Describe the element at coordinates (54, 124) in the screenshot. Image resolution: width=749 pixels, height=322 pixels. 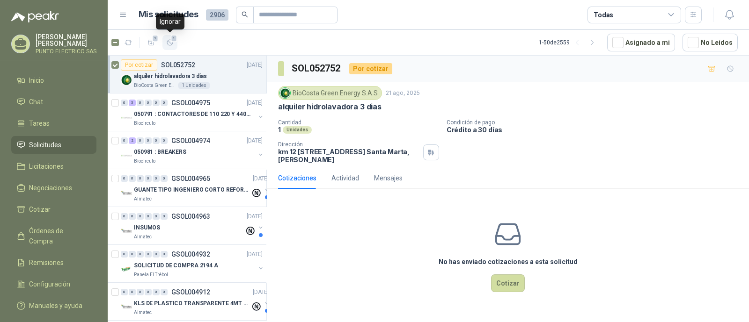
I see `a: Tareas` at that location.